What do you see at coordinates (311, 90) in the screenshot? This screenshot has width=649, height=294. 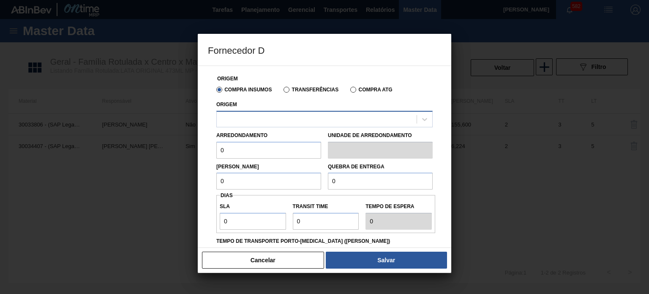 I see `label: Transferências` at bounding box center [311, 90].